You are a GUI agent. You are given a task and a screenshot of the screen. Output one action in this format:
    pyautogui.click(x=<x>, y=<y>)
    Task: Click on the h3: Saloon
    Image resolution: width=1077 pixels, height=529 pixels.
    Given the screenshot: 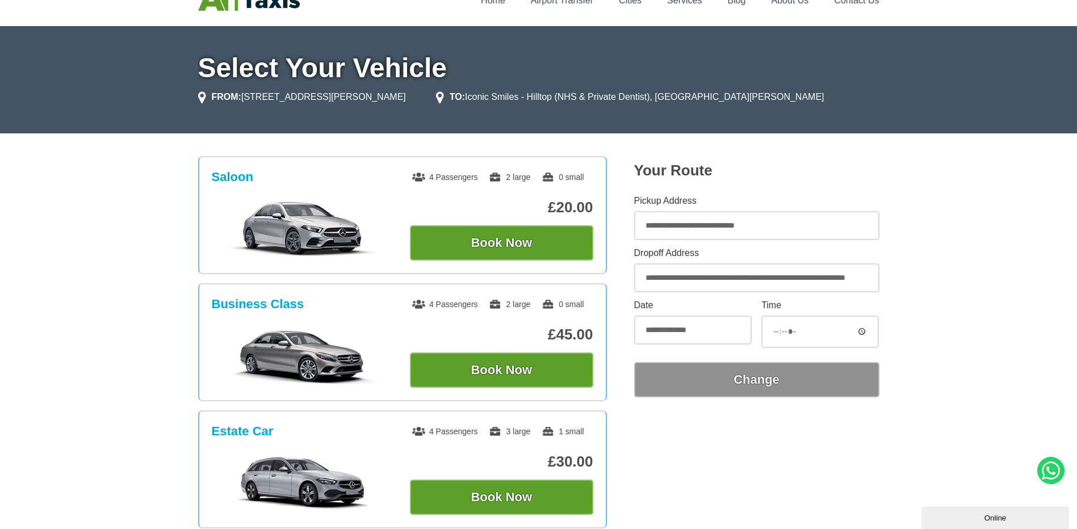 What is the action you would take?
    pyautogui.click(x=232, y=177)
    